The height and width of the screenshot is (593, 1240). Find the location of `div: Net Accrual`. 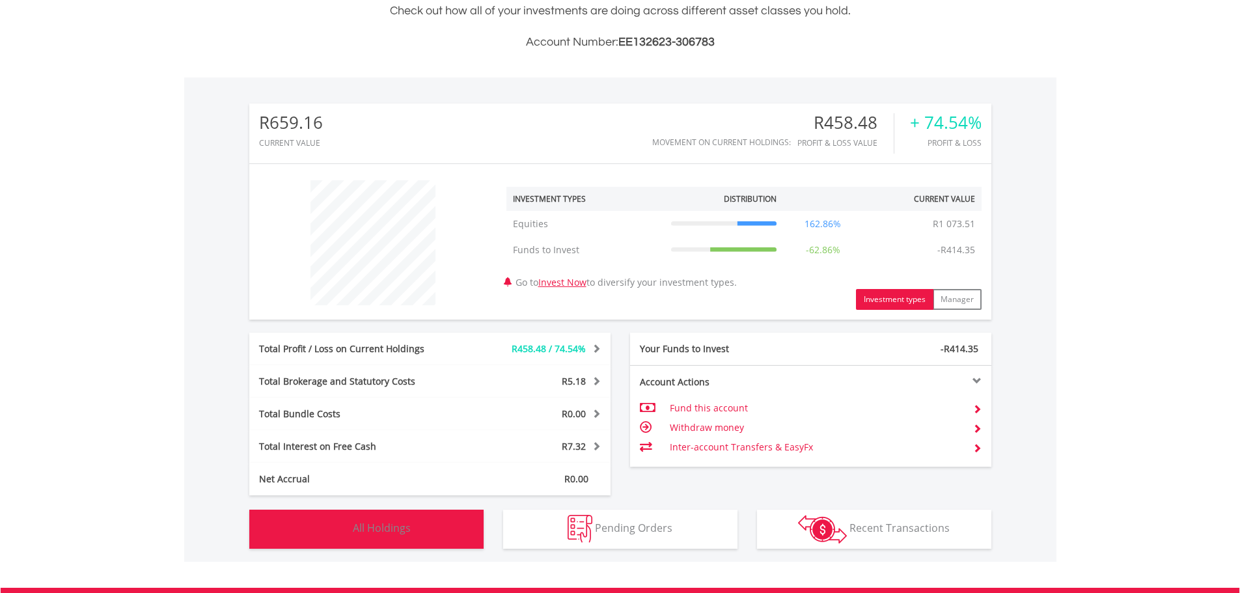

div: Net Accrual is located at coordinates (355, 479).